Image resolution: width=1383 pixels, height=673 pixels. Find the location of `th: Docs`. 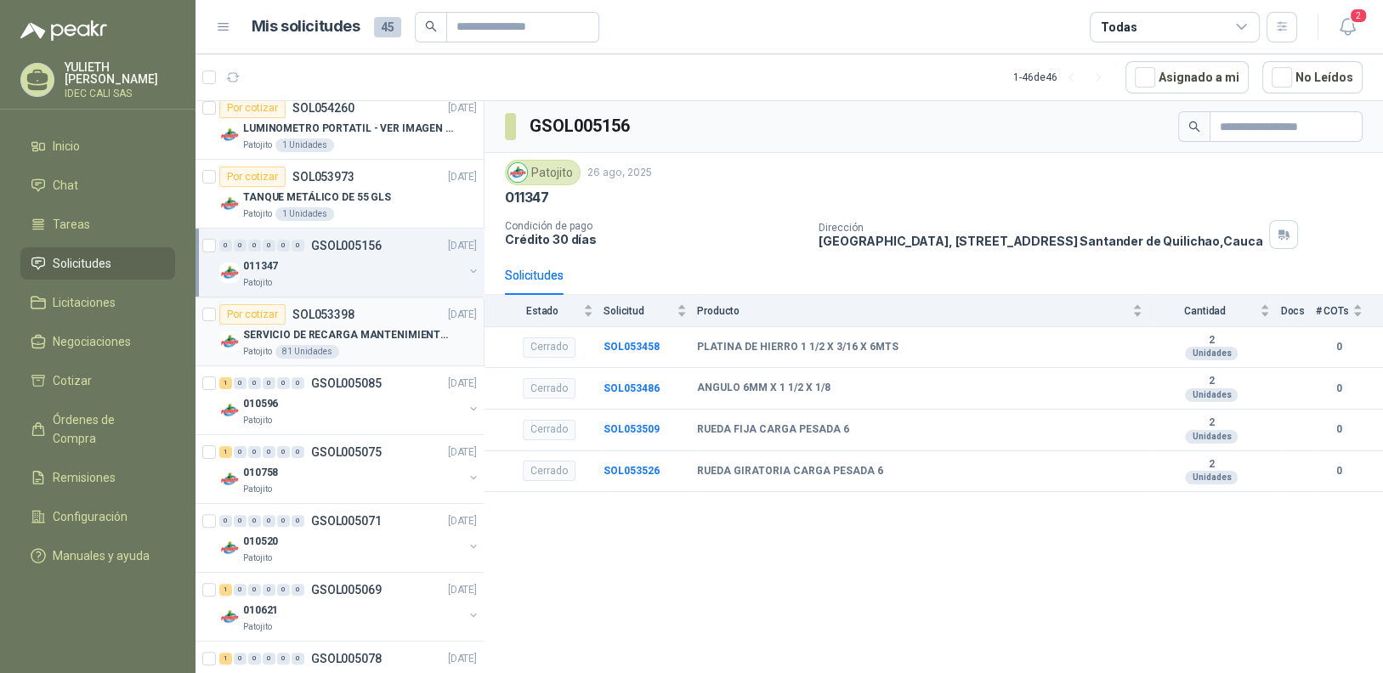

th: Docs is located at coordinates (1297, 310).